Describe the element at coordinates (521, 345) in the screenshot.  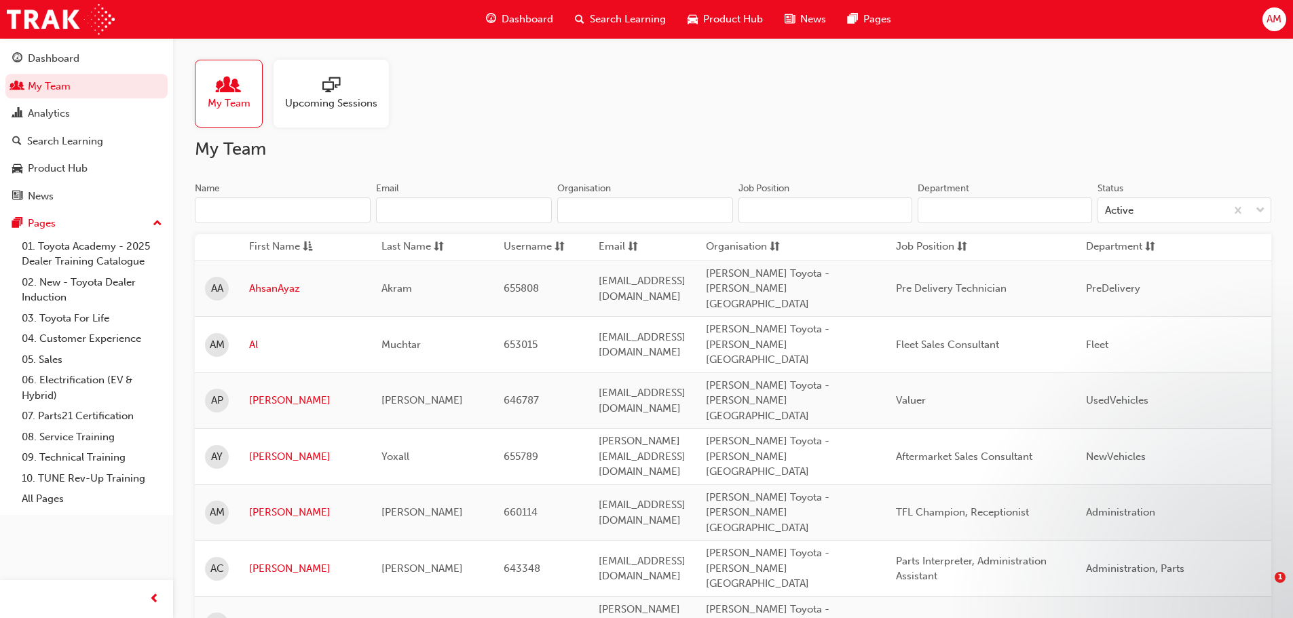
I see `span: 653015` at that location.